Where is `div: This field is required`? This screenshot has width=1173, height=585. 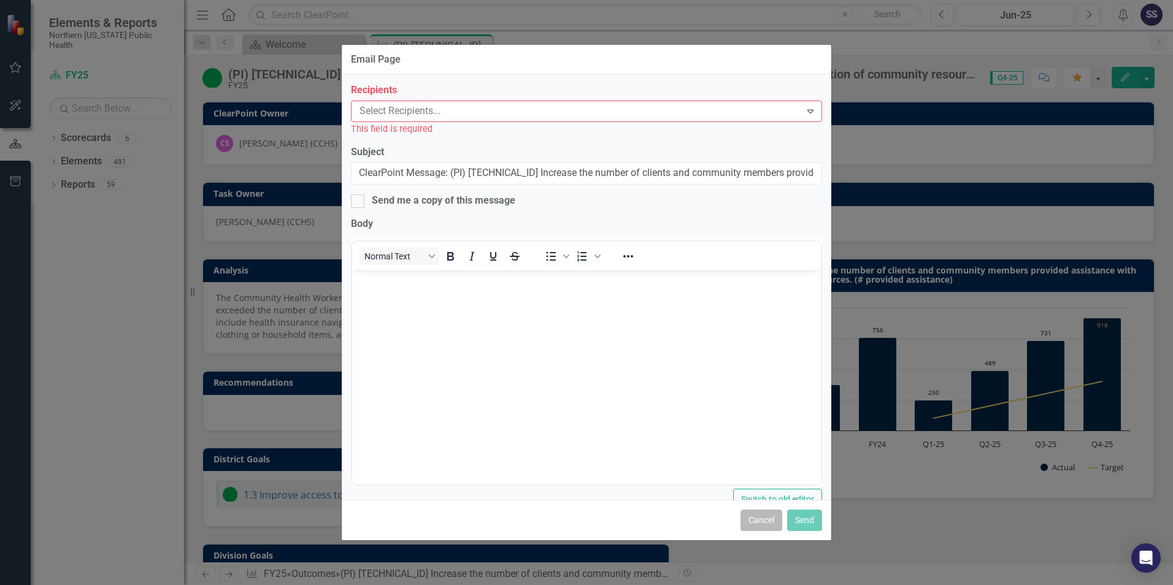
div: This field is required is located at coordinates (586, 129).